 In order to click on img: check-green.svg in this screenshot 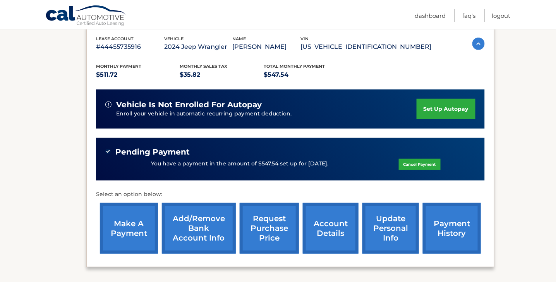, I will do `click(108, 152)`.